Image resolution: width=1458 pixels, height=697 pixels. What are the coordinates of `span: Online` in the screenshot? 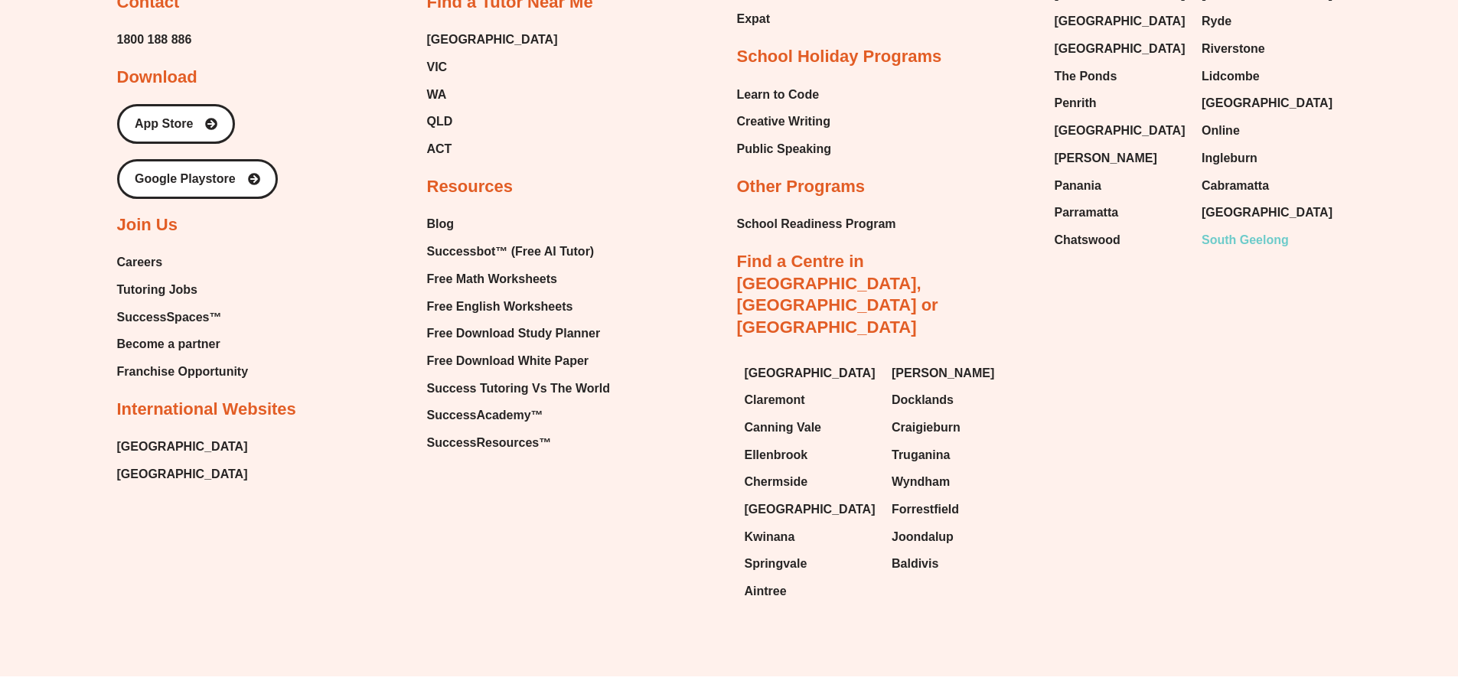 It's located at (1220, 131).